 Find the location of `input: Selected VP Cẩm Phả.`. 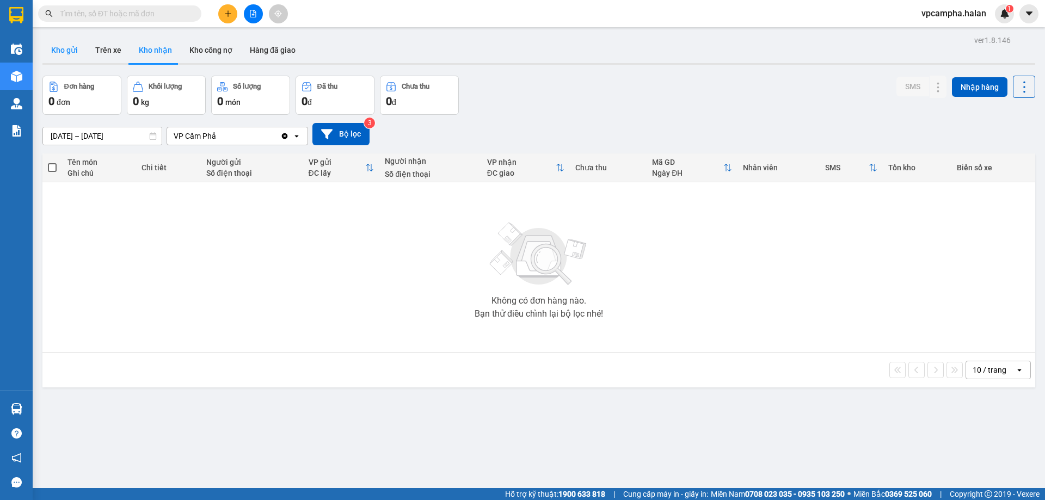

input: Selected VP Cẩm Phả. is located at coordinates (218, 136).